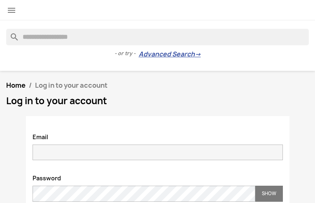 Image resolution: width=315 pixels, height=203 pixels. Describe the element at coordinates (170, 54) in the screenshot. I see `a: Advanced Search→` at that location.